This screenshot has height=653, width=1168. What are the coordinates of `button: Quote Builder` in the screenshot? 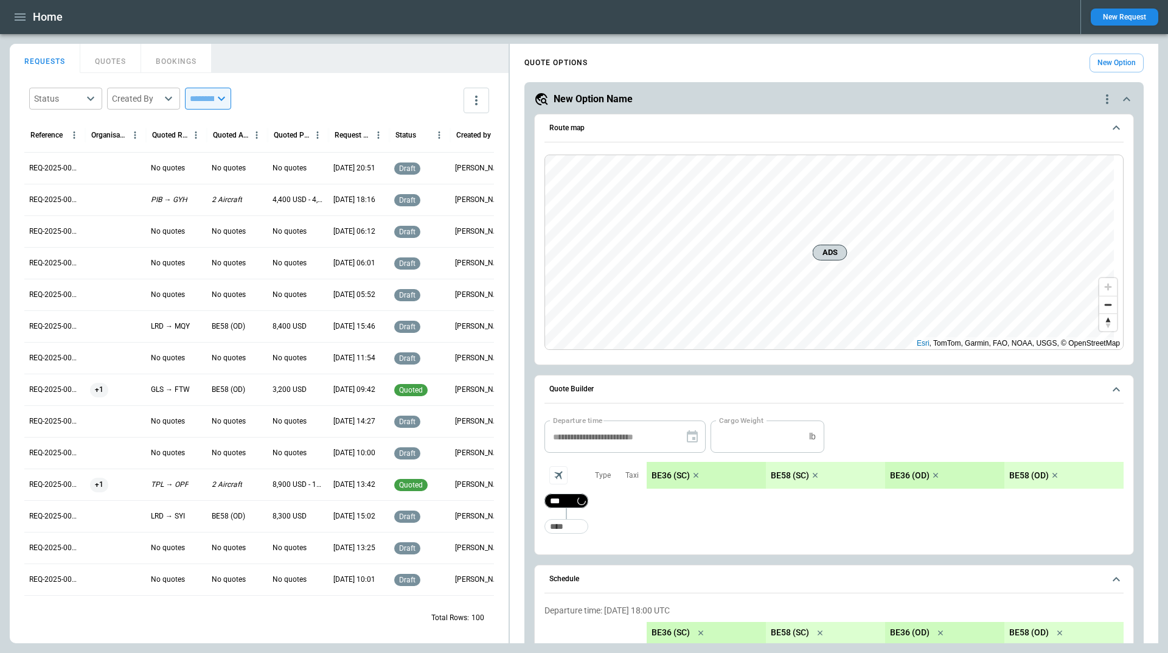 It's located at (834, 389).